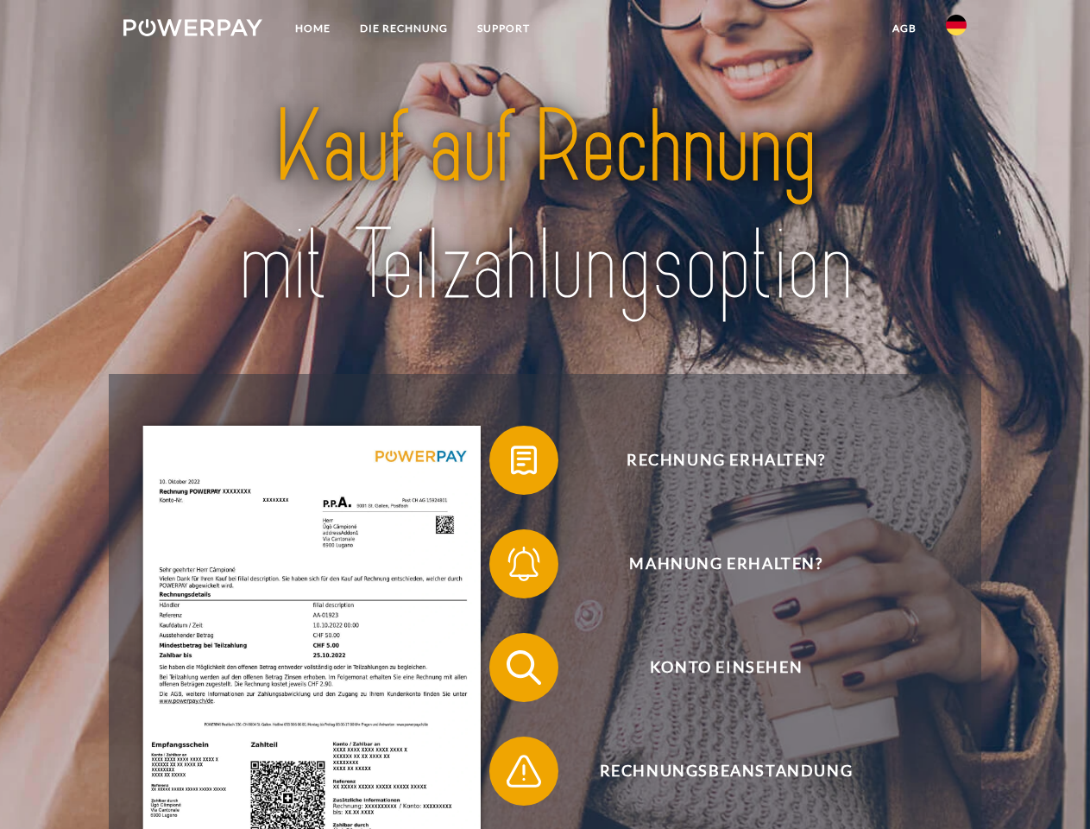 The height and width of the screenshot is (829, 1090). What do you see at coordinates (524, 460) in the screenshot?
I see `img: qb_bill.svg` at bounding box center [524, 460].